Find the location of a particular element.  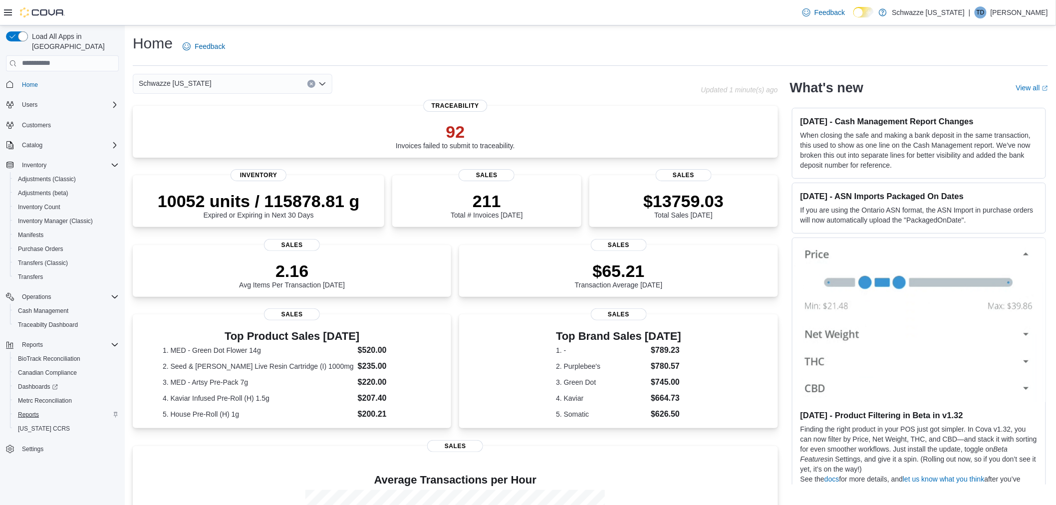

dd: $220.00 is located at coordinates (390, 382).